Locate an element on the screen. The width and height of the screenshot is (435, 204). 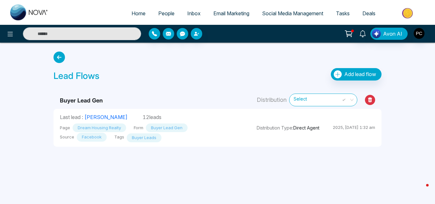
span: Inbox is located at coordinates (194, 13).